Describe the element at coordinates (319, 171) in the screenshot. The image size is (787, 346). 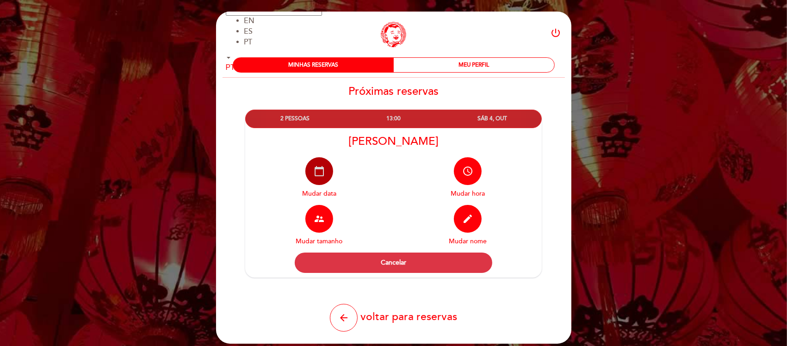
I see `i: calendar_today` at that location.